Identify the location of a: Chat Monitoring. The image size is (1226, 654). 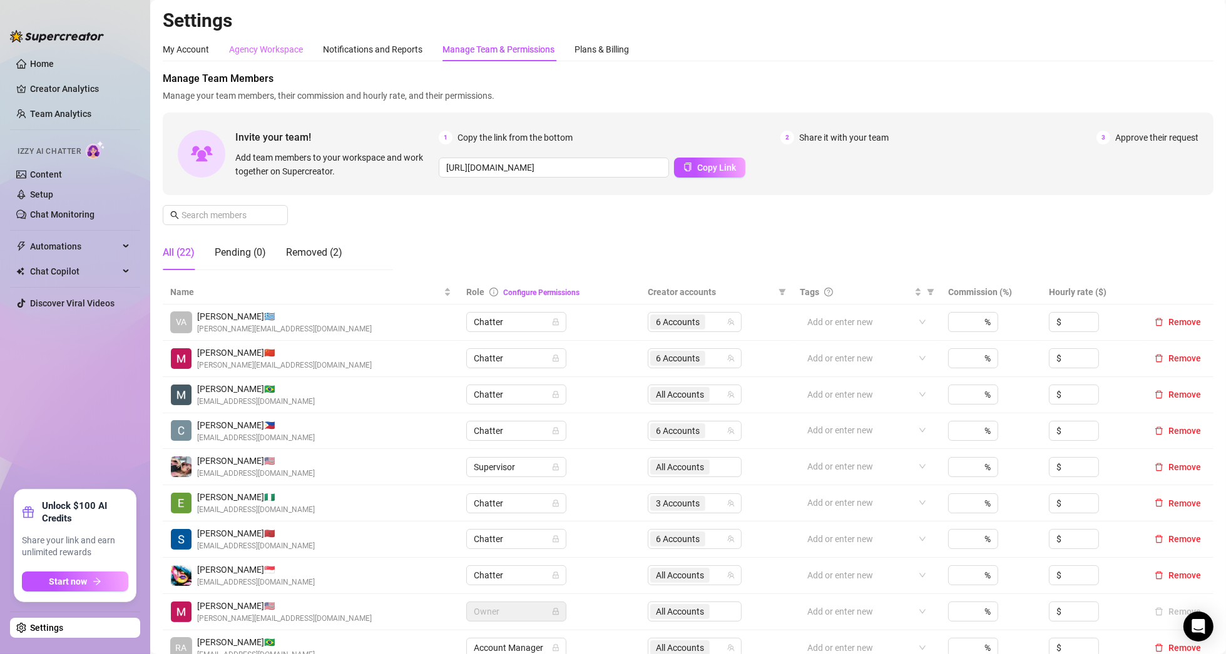
(62, 215).